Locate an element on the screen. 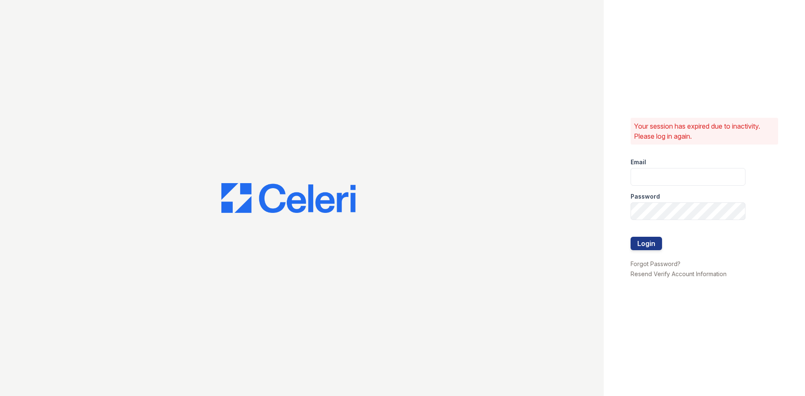 The height and width of the screenshot is (396, 805). button: Login is located at coordinates (646, 244).